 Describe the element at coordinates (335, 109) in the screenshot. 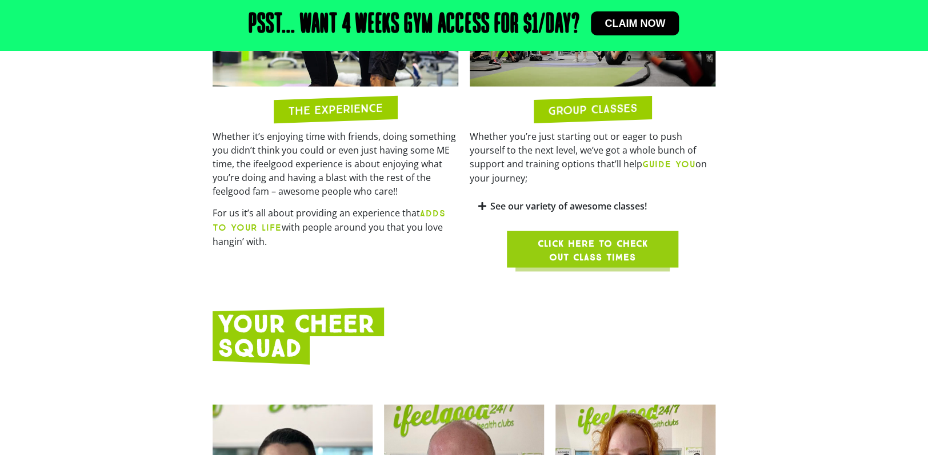

I see `h2: THE EXPERIENCE` at that location.